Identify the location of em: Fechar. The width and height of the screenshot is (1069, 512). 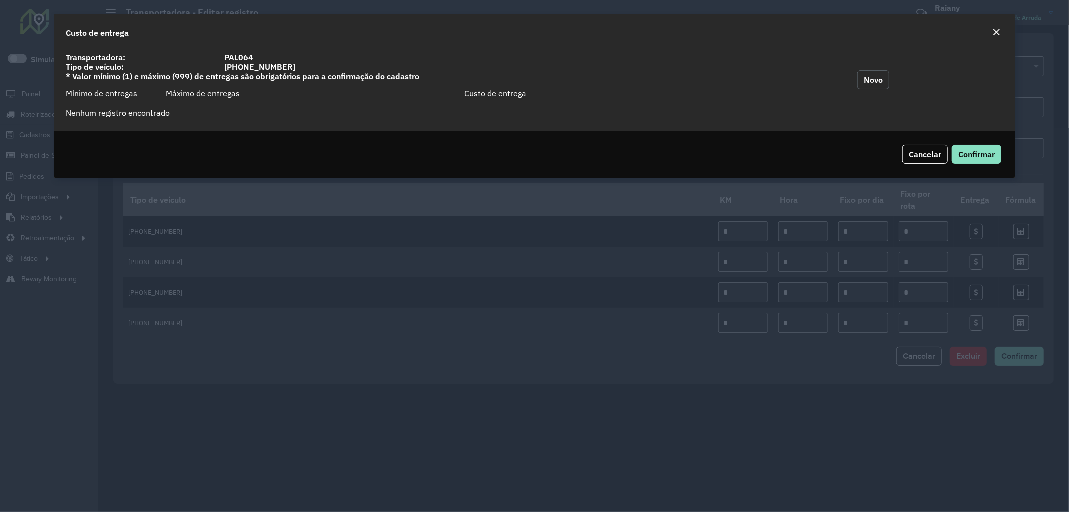
(997, 32).